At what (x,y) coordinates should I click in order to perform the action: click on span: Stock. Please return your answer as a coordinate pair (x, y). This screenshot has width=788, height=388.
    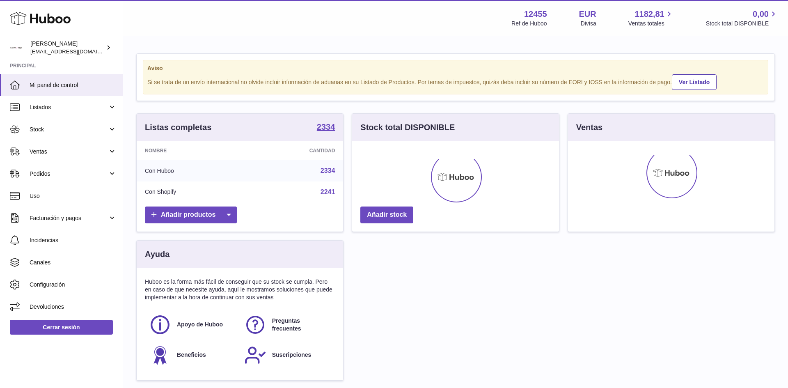
    Looking at the image, I should click on (69, 129).